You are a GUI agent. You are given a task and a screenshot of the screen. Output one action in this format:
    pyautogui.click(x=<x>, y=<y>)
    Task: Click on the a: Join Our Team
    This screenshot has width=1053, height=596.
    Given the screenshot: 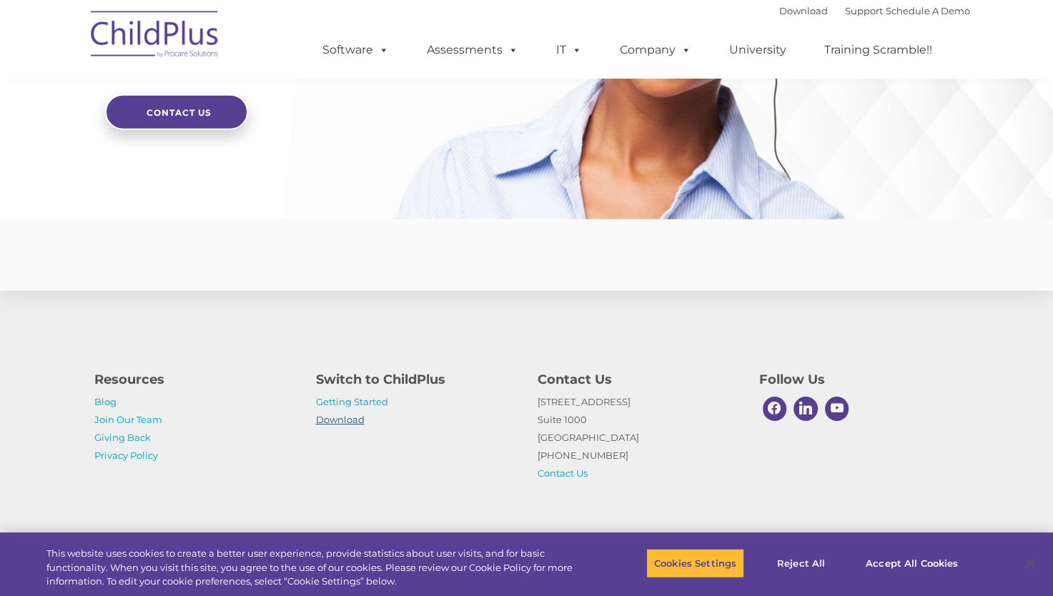 What is the action you would take?
    pyautogui.click(x=128, y=420)
    